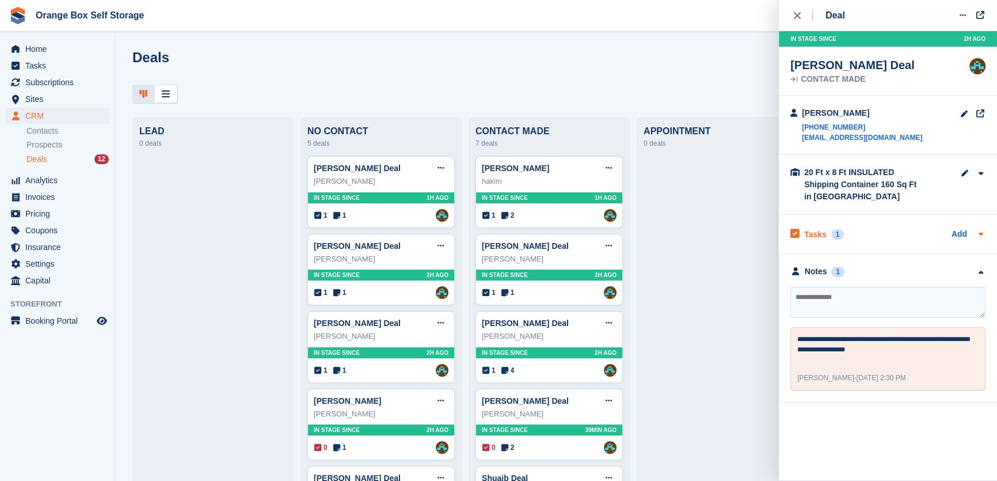 The width and height of the screenshot is (997, 481). Describe the element at coordinates (60, 321) in the screenshot. I see `span: Booking Portal` at that location.